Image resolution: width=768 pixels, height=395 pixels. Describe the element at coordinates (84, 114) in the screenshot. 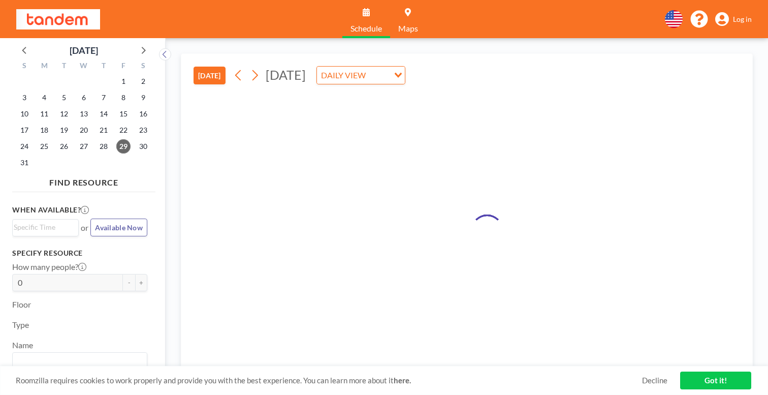

I see `span: Wednesday, August 13, 2025` at that location.